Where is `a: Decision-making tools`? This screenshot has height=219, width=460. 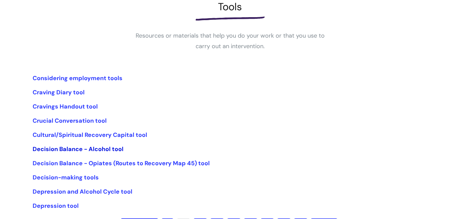 a: Decision-making tools is located at coordinates (66, 177).